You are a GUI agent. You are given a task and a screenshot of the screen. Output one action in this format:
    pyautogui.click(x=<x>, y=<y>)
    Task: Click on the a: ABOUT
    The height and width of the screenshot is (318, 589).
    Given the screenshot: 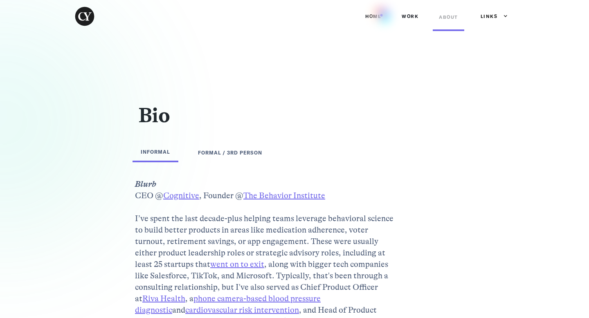 What is the action you would take?
    pyautogui.click(x=449, y=18)
    